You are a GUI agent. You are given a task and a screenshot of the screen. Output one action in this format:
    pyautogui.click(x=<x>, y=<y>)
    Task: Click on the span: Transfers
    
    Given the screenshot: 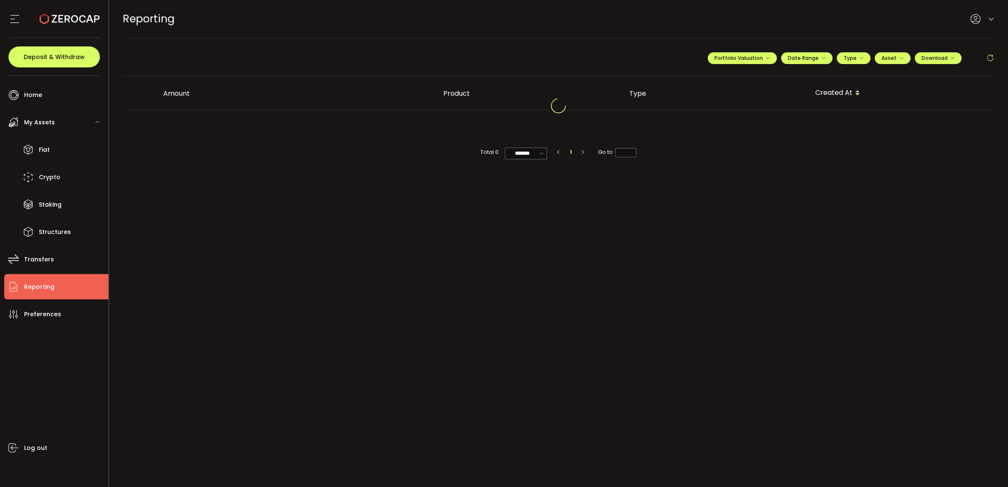 What is the action you would take?
    pyautogui.click(x=39, y=259)
    